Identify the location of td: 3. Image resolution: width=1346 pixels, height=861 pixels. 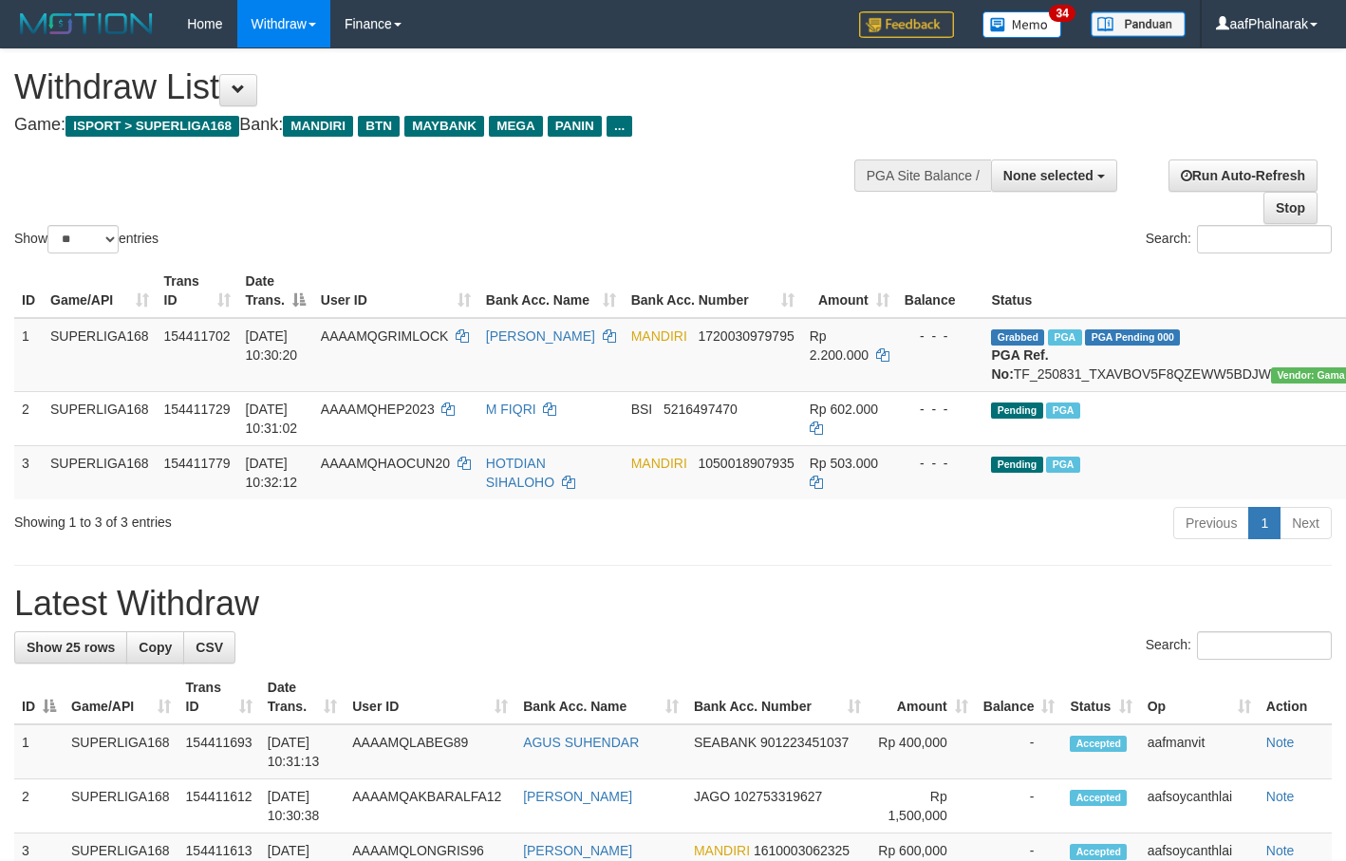
(28, 472).